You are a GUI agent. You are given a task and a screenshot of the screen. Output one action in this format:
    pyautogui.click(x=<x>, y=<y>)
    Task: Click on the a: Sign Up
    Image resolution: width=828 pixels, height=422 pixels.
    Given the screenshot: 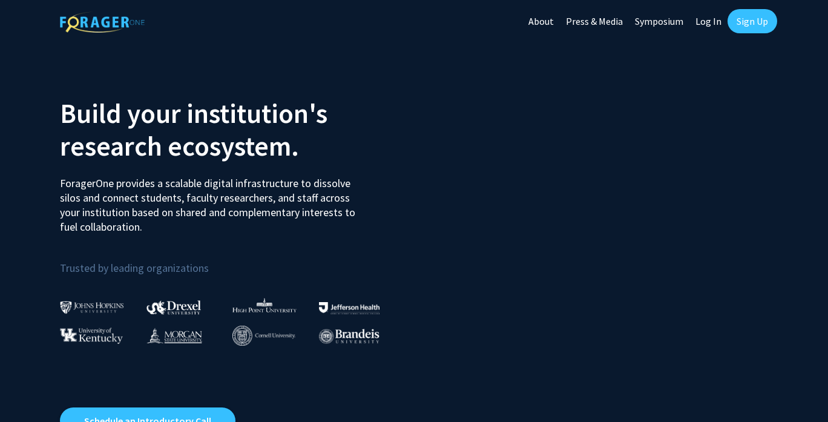 What is the action you would take?
    pyautogui.click(x=752, y=21)
    